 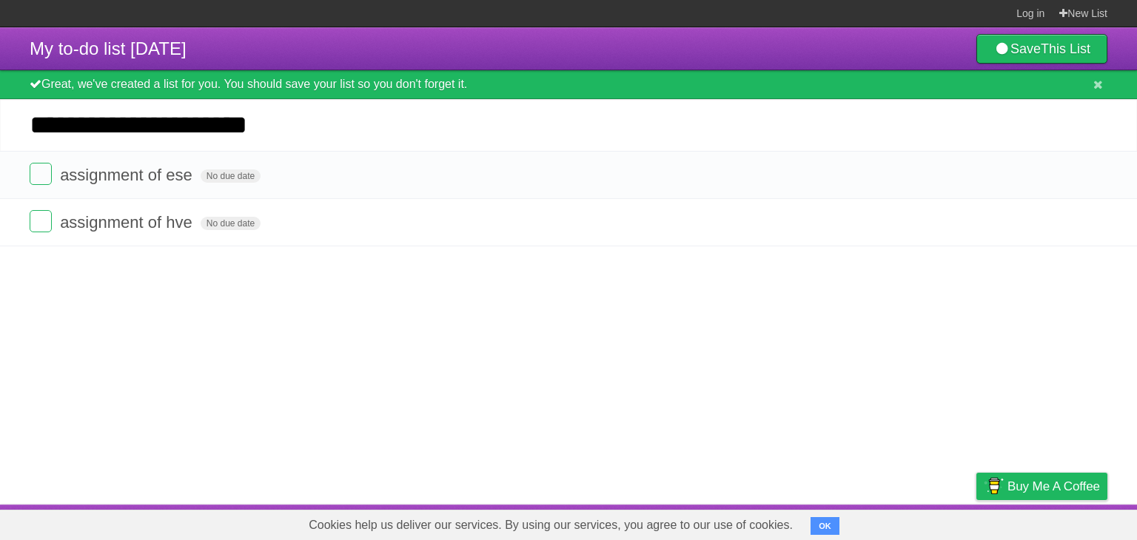 I want to click on span: Cookies help us deliver our services. By using our services, you agree to our use of cookies., so click(x=551, y=526).